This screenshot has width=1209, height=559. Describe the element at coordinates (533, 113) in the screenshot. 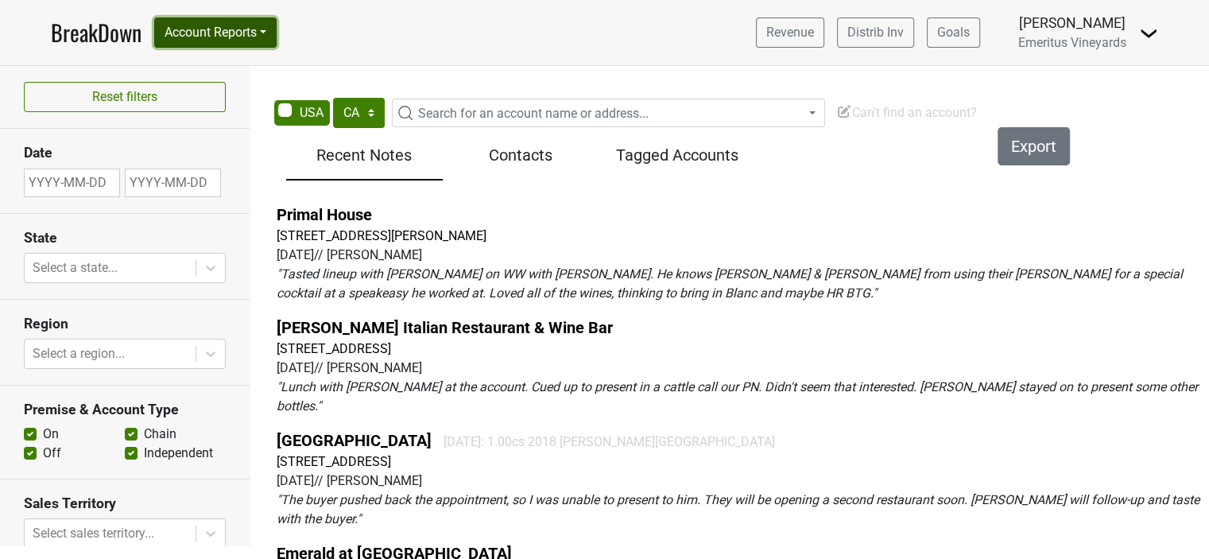

I see `span: Search for an account name or address...` at that location.